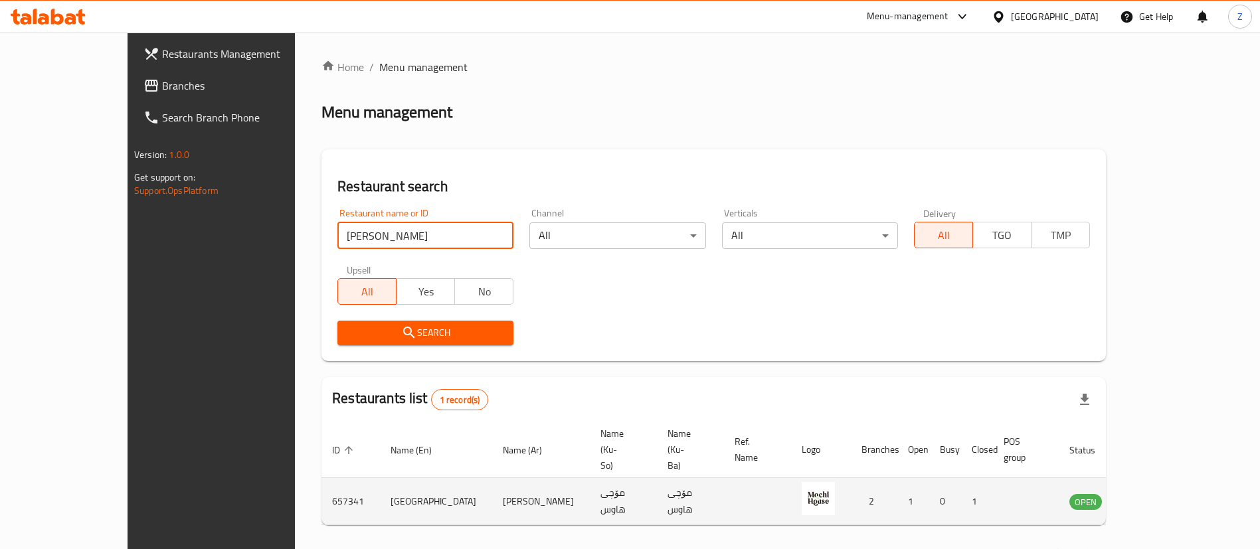 This screenshot has height=549, width=1260. What do you see at coordinates (748, 474) in the screenshot?
I see `table: enhanced table` at bounding box center [748, 474].